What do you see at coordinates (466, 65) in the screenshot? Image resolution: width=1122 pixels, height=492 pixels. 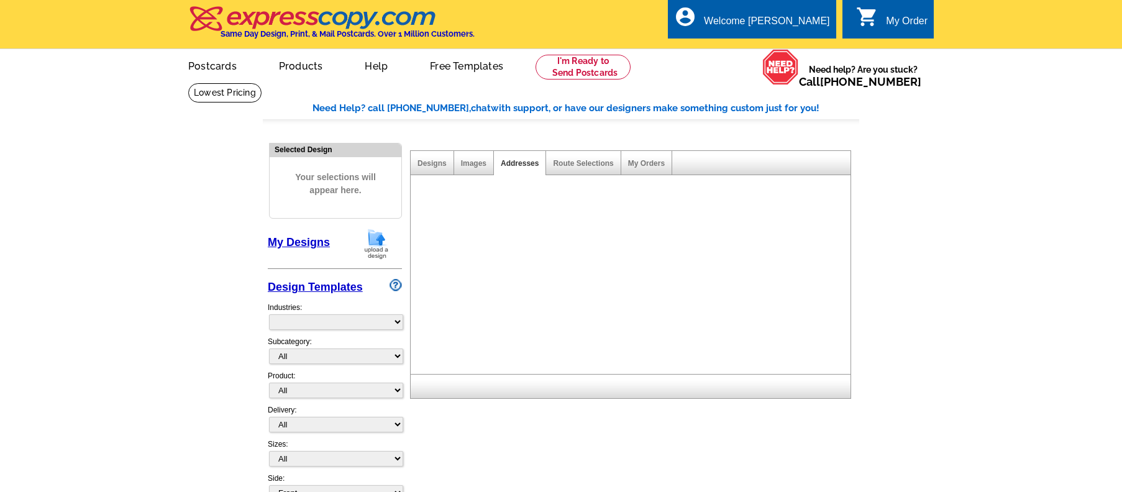 I see `a: Free Templates` at bounding box center [466, 65].